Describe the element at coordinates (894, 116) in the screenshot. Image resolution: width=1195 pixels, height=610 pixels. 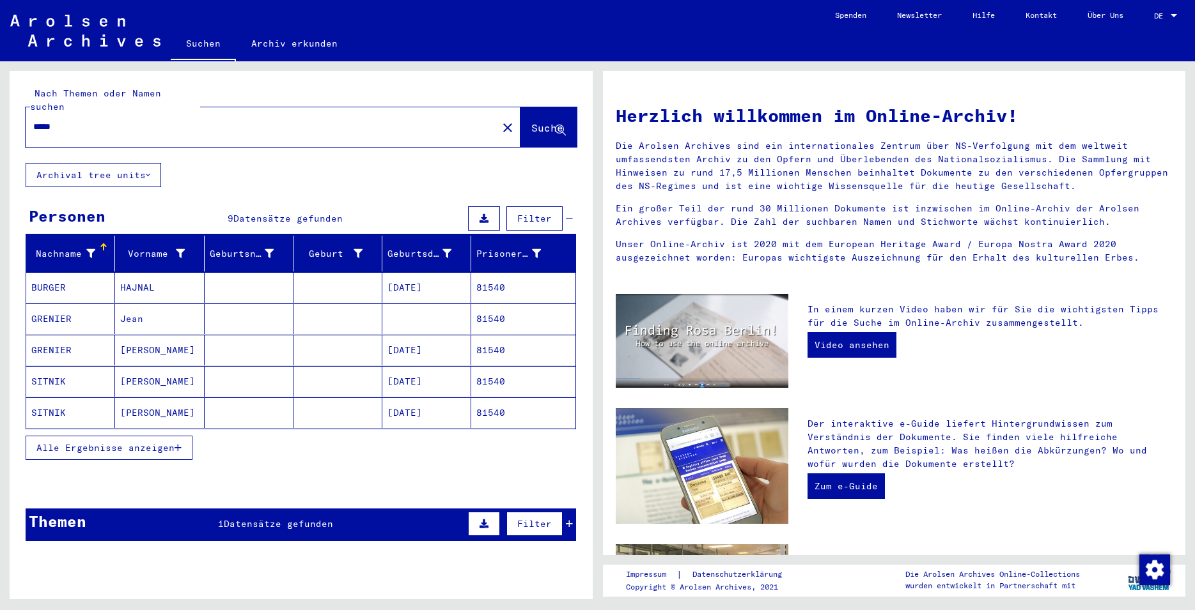
I see `h1: Herzlich willkommen im Online-Archiv!` at that location.